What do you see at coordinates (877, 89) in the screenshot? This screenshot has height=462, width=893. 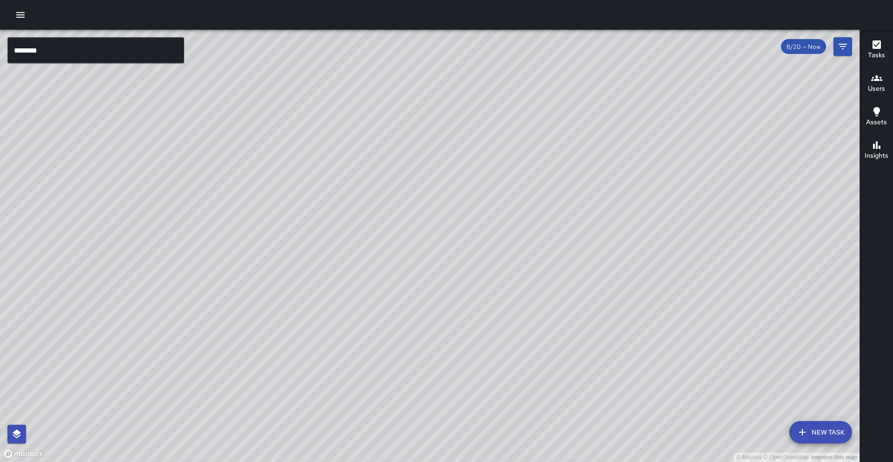 I see `h6: Users` at bounding box center [877, 89].